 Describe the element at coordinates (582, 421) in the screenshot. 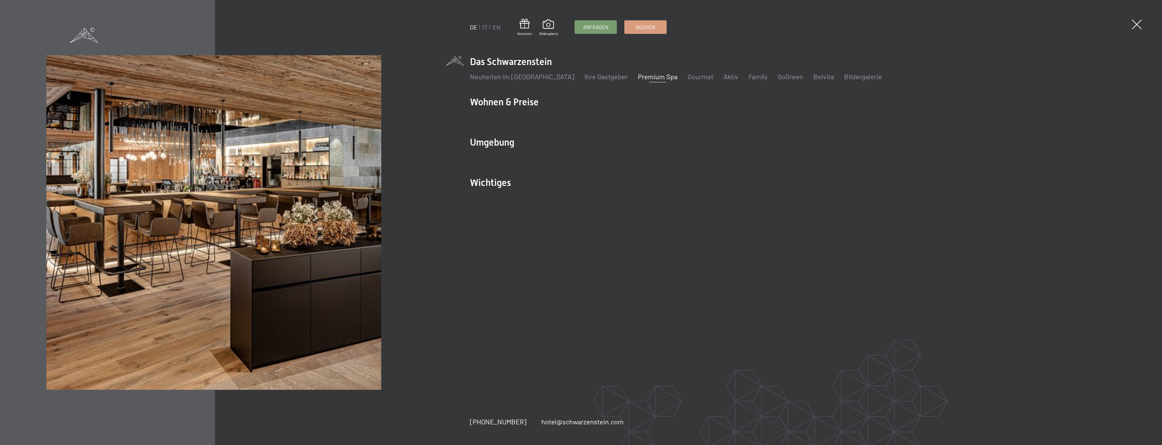

I see `a: hotel@schwarzenstein.com` at that location.